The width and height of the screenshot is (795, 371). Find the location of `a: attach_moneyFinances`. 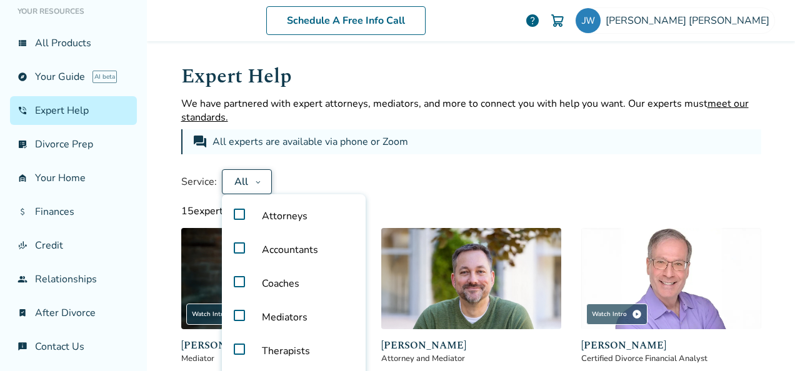

a: attach_moneyFinances is located at coordinates (73, 212).